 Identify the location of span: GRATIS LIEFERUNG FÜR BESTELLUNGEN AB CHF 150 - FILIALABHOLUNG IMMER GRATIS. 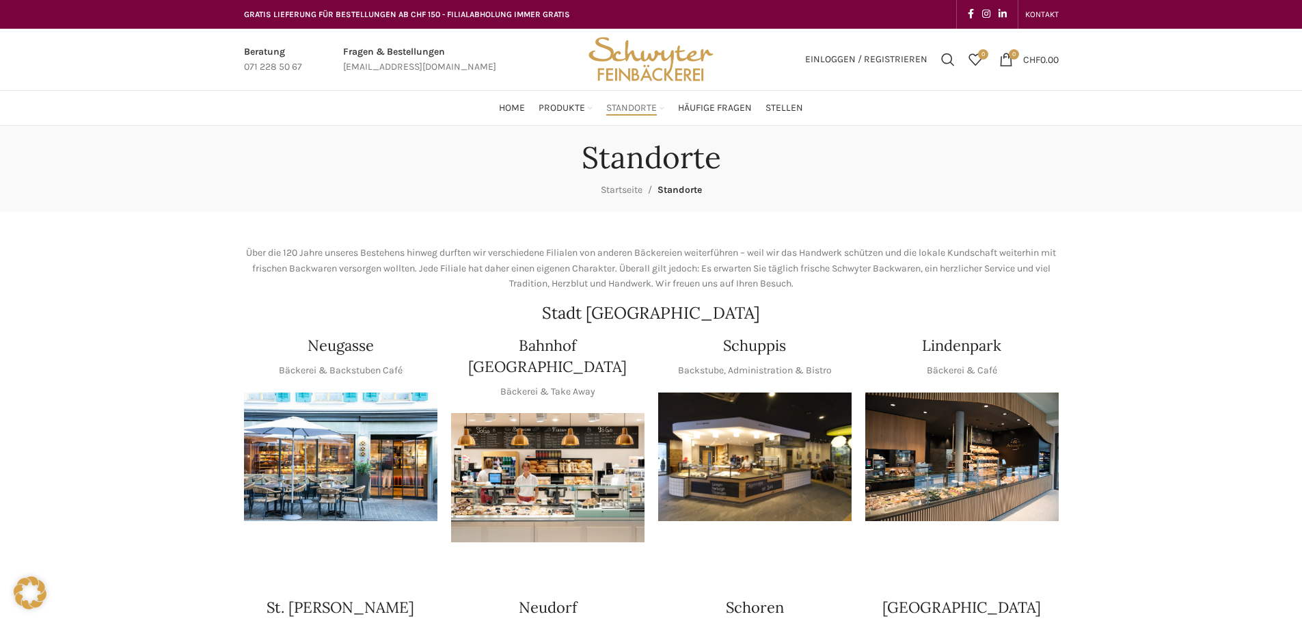
(407, 14).